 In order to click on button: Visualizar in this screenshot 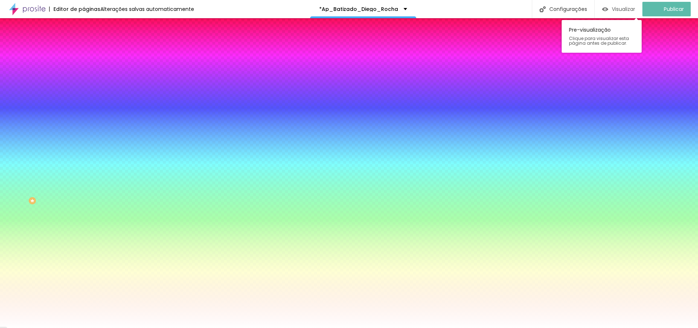, I will do `click(618, 9)`.